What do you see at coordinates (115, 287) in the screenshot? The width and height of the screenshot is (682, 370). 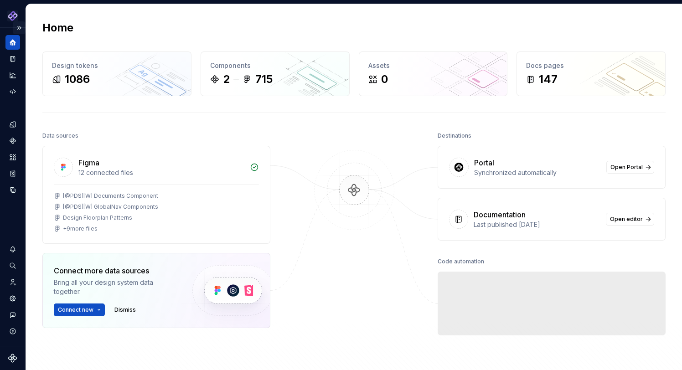 I see `div: Bring all your design system data together.` at bounding box center [115, 287].